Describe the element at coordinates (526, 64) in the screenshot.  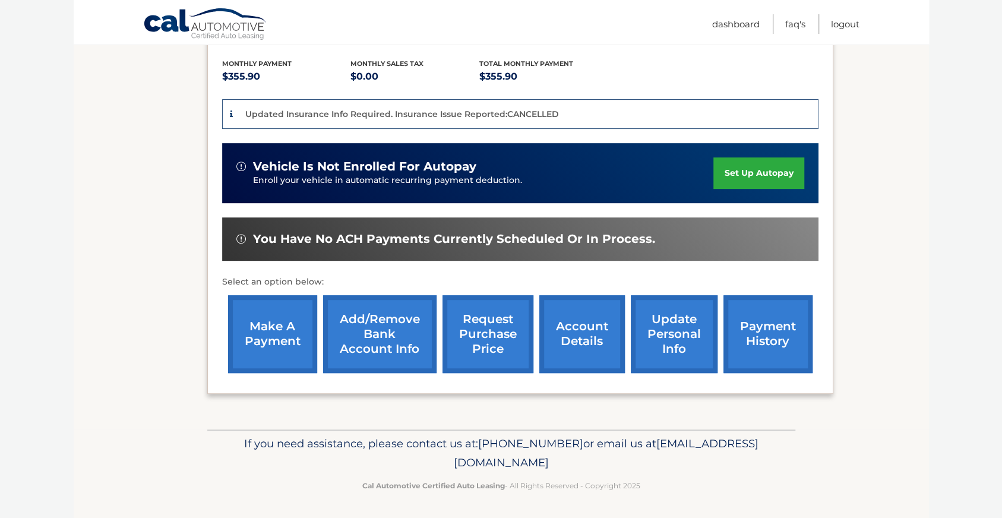
I see `span: Total Monthly Payment` at that location.